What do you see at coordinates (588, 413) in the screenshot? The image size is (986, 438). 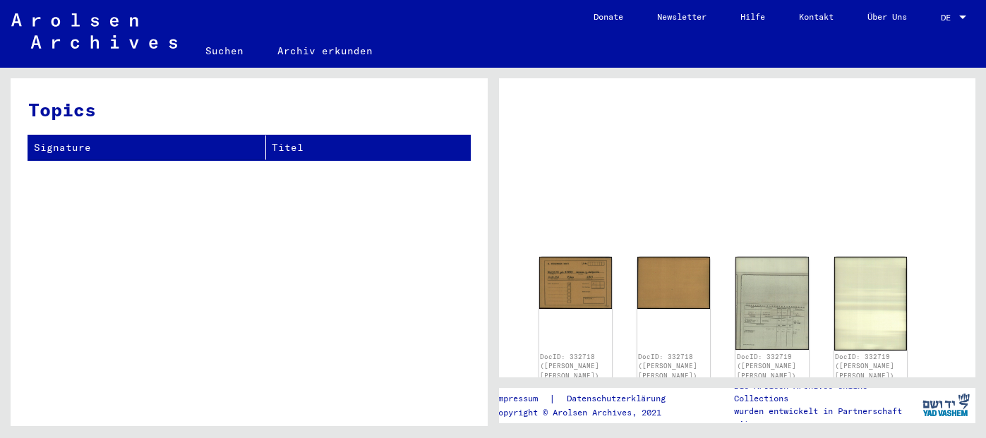 I see `p: Copyright © Arolsen Archives, 2021` at bounding box center [588, 413].